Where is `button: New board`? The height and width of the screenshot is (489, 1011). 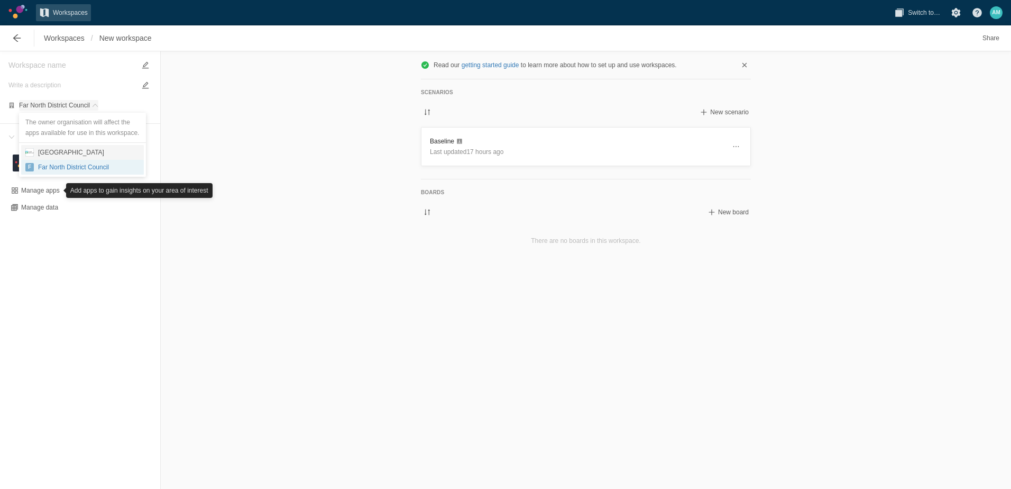
button: New board is located at coordinates (728, 212).